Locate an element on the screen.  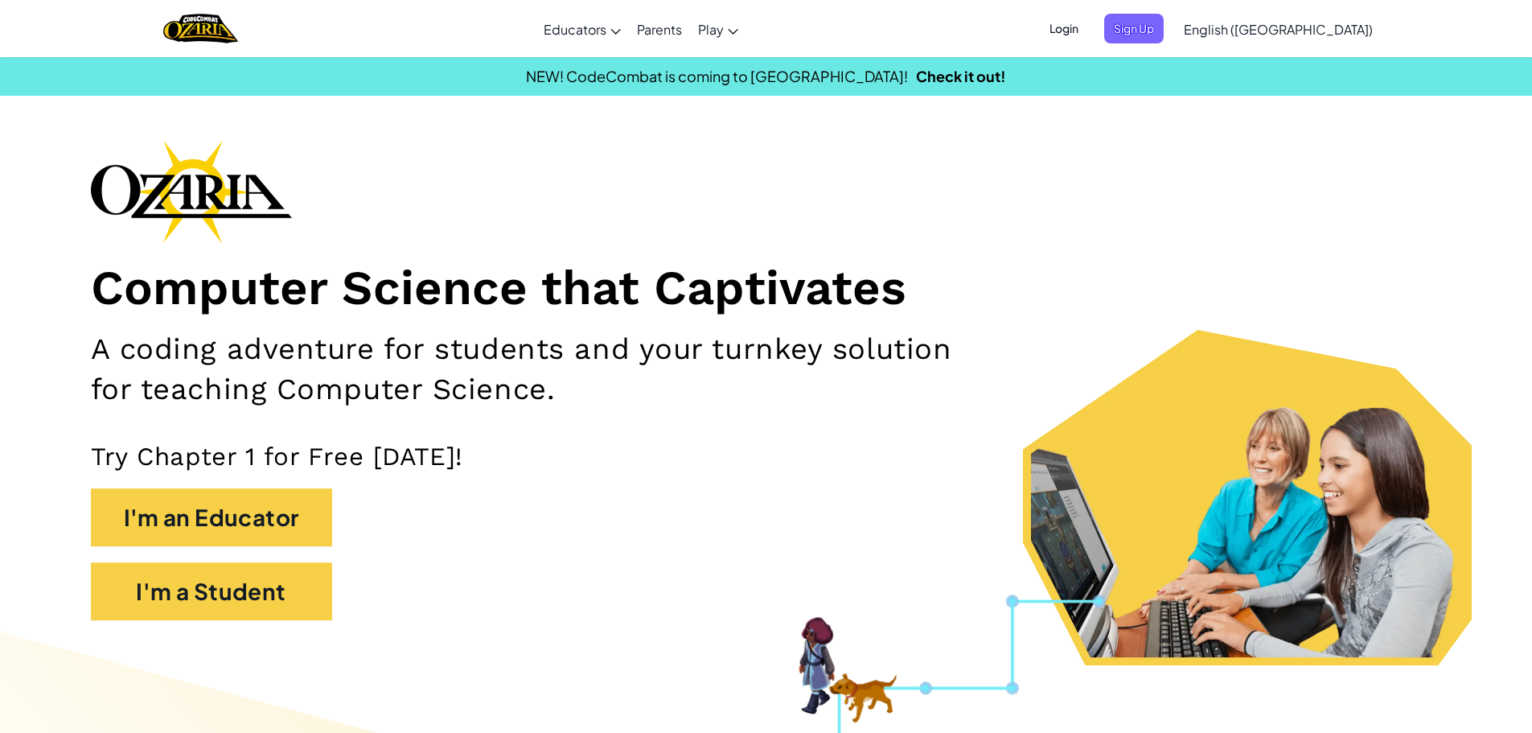
span: Login is located at coordinates (1064, 28).